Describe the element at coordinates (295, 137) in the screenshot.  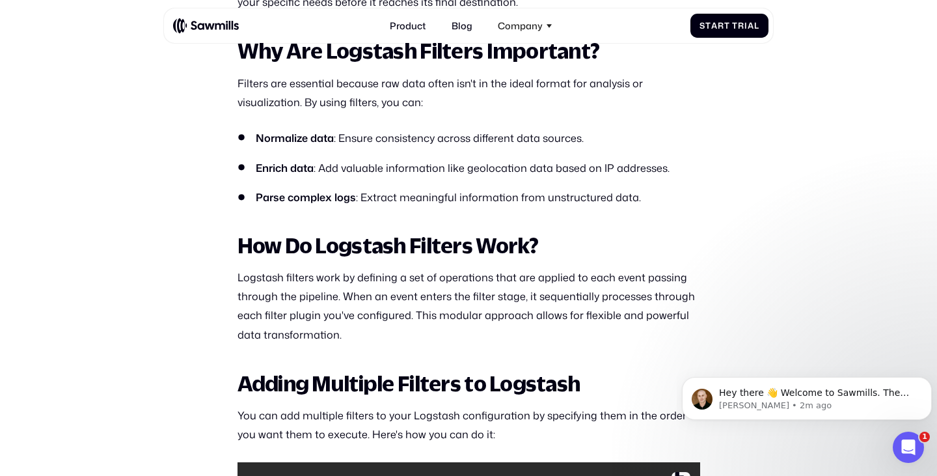
I see `strong: Normalize data` at that location.